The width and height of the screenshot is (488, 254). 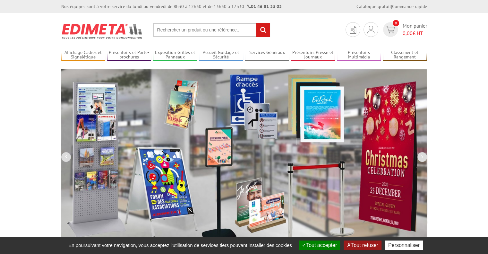 What do you see at coordinates (363, 245) in the screenshot?
I see `button: Tout refuser` at bounding box center [363, 245].